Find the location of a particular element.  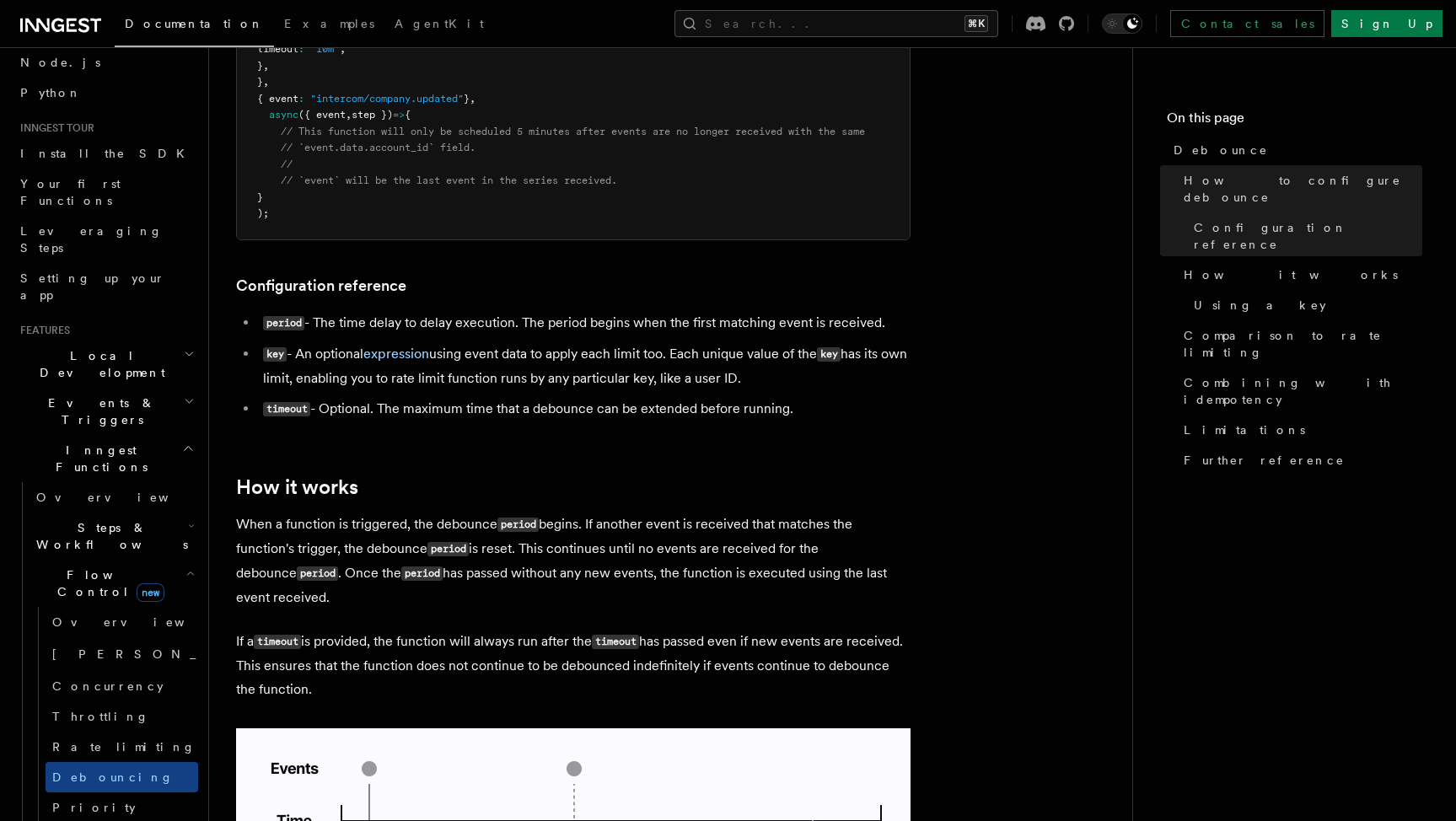

span: "intercom/company.updated" is located at coordinates (387, 98).